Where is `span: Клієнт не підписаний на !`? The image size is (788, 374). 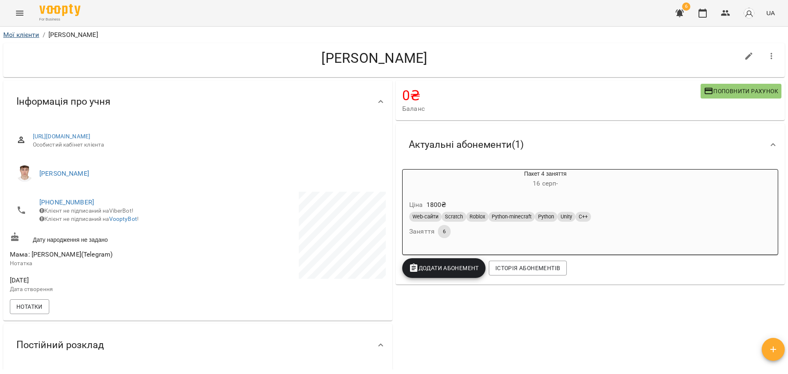 span: Клієнт не підписаний на ! is located at coordinates (89, 219).